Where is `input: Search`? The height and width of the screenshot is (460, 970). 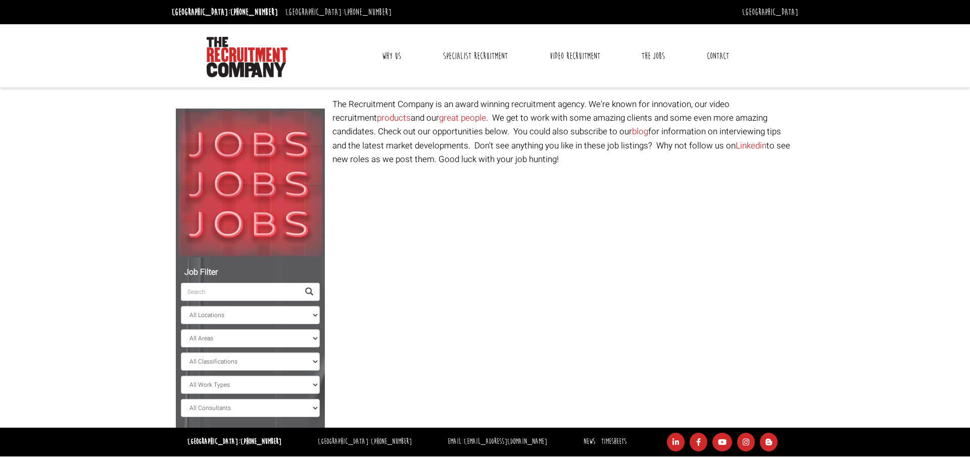
input: Search is located at coordinates (240, 292).